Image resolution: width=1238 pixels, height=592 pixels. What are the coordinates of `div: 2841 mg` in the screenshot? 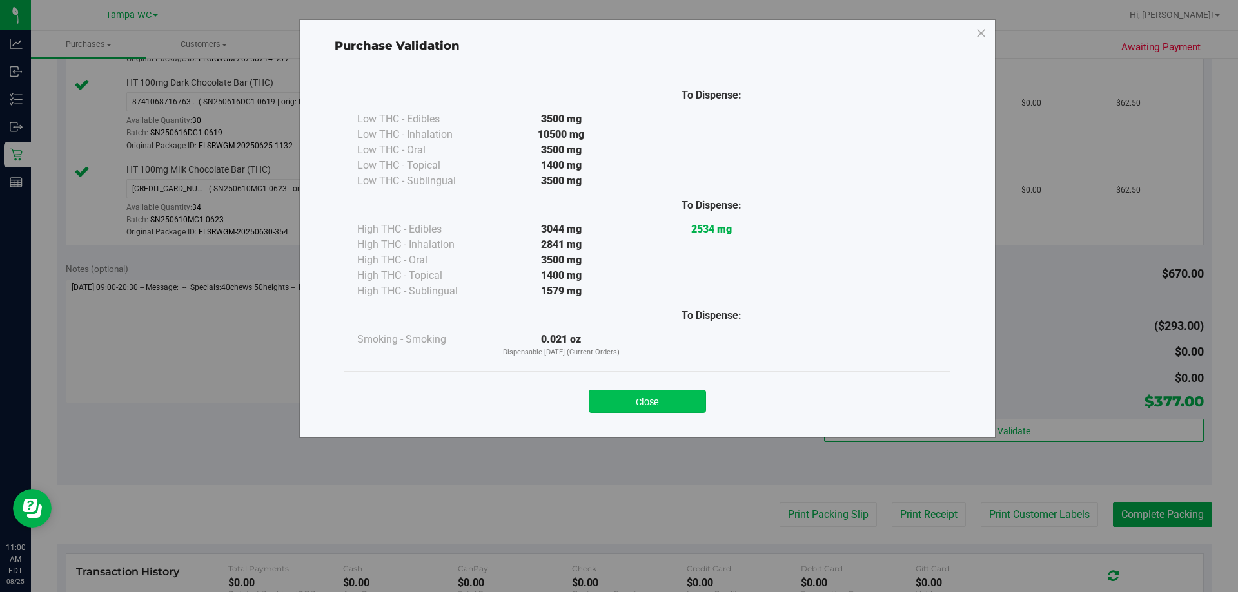 It's located at (561, 245).